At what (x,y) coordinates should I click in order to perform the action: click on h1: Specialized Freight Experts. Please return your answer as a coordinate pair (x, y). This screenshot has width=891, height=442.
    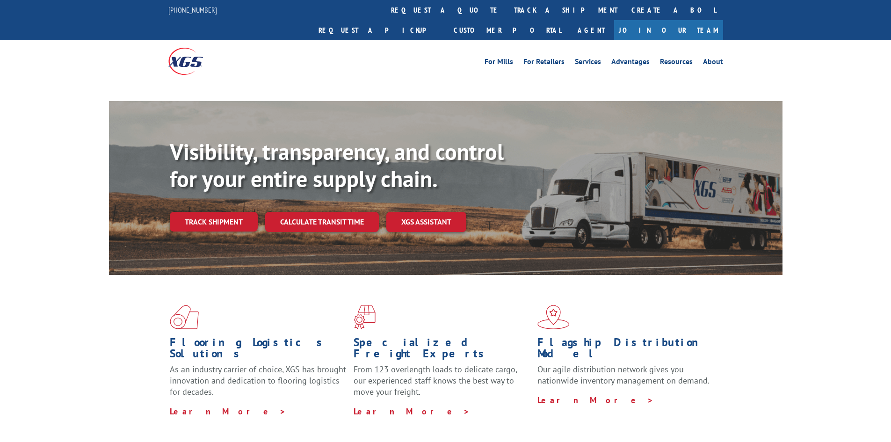
    Looking at the image, I should click on (442, 350).